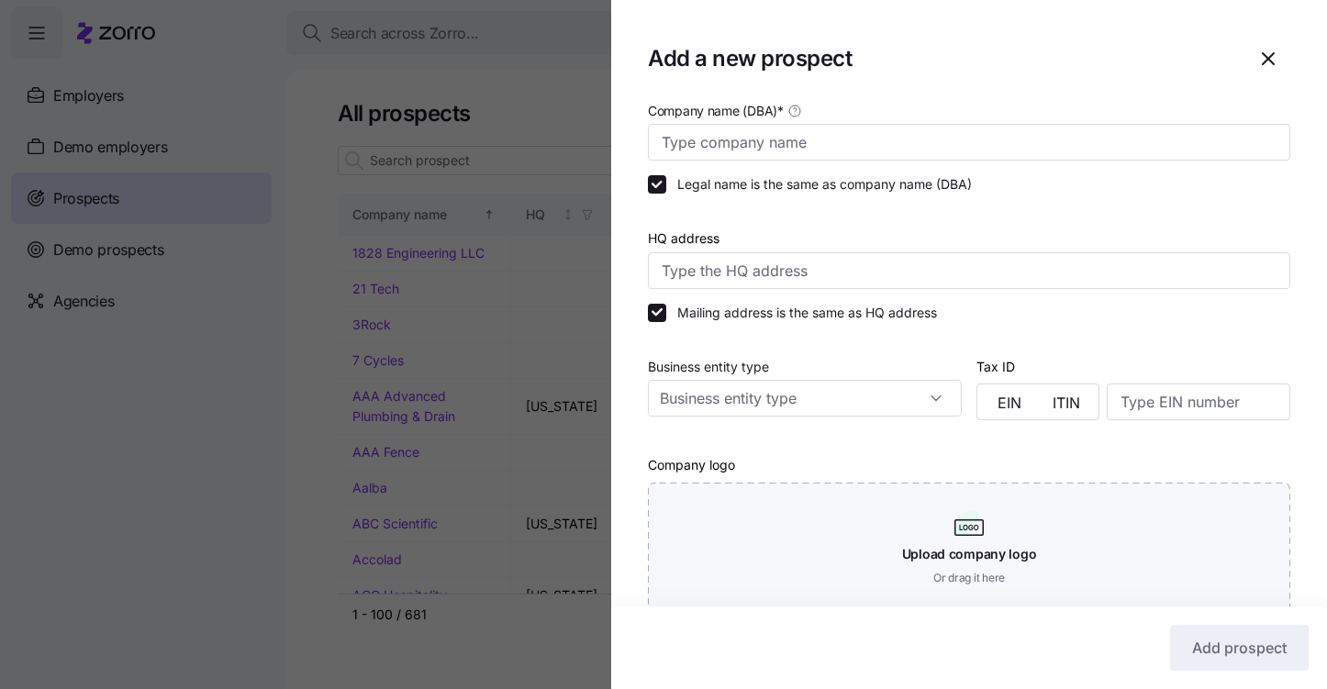  Describe the element at coordinates (801, 313) in the screenshot. I see `label: Mailing address is the same as HQ address` at that location.